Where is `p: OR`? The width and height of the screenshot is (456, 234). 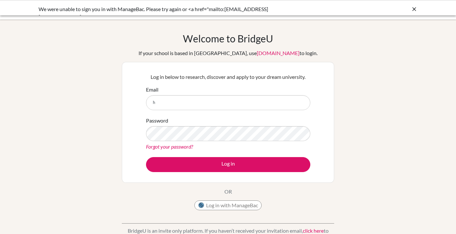
p: OR is located at coordinates (228, 192).